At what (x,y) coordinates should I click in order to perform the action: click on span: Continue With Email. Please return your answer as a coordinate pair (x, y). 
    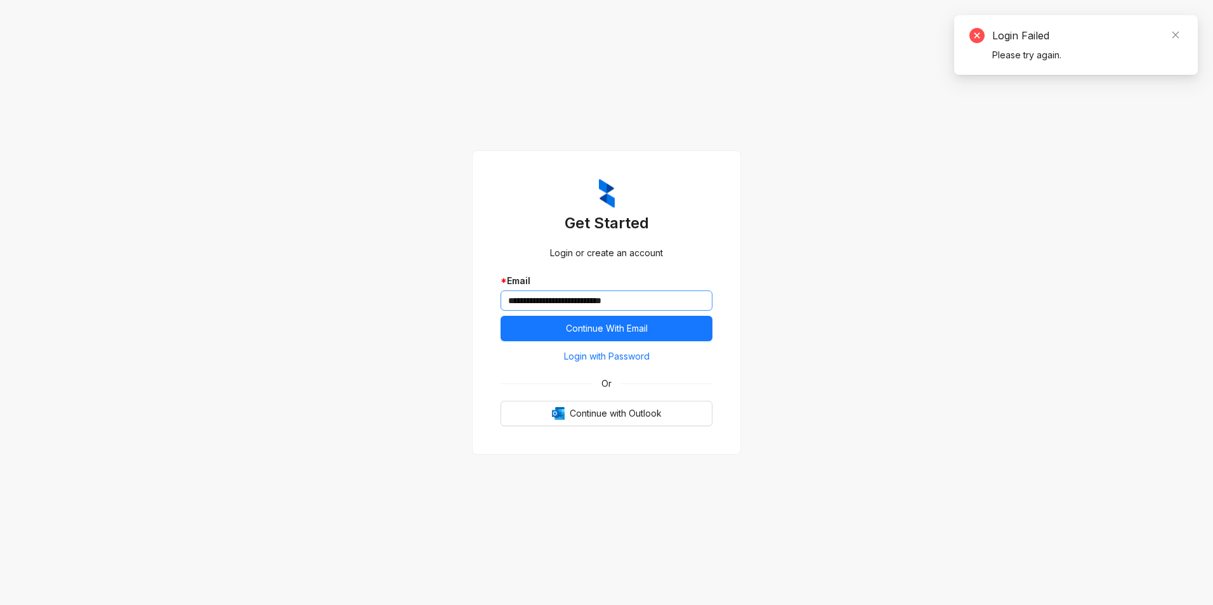
    Looking at the image, I should click on (606, 329).